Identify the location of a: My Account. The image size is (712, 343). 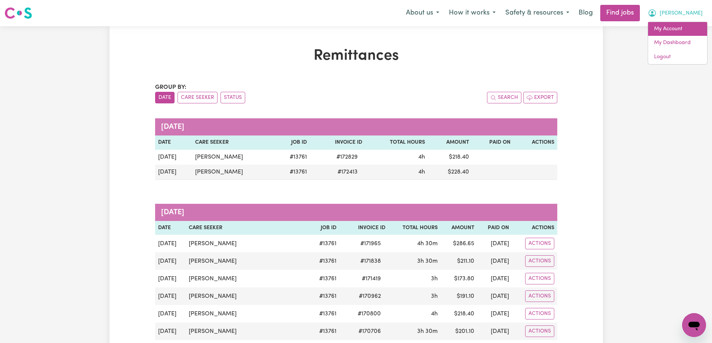
(677, 29).